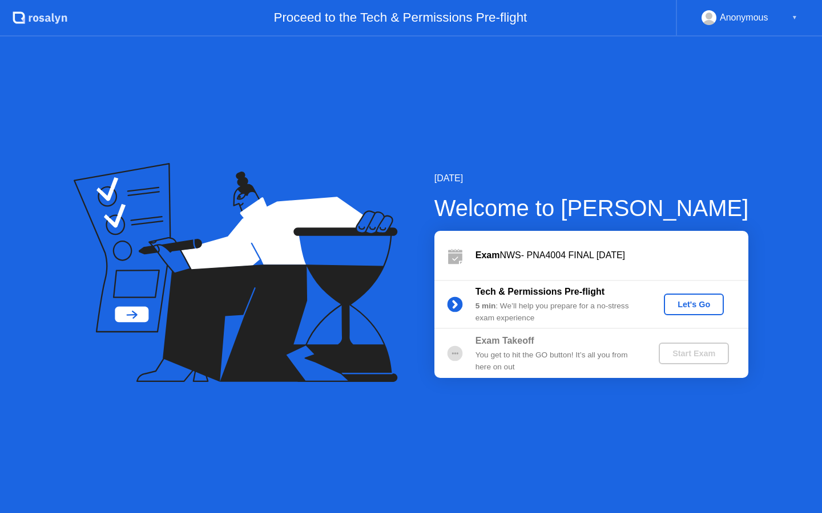 The height and width of the screenshot is (513, 822). What do you see at coordinates (743, 18) in the screenshot?
I see `div: Anonymous` at bounding box center [743, 18].